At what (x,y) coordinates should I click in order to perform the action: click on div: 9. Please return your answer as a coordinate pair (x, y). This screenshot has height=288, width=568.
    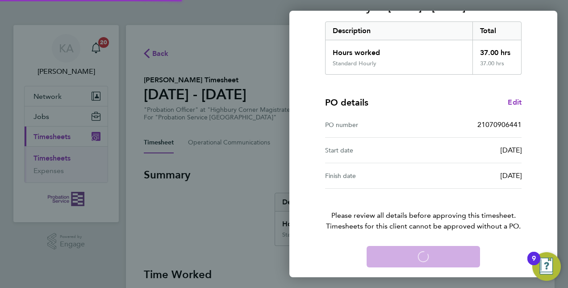
    Looking at the image, I should click on (534, 264).